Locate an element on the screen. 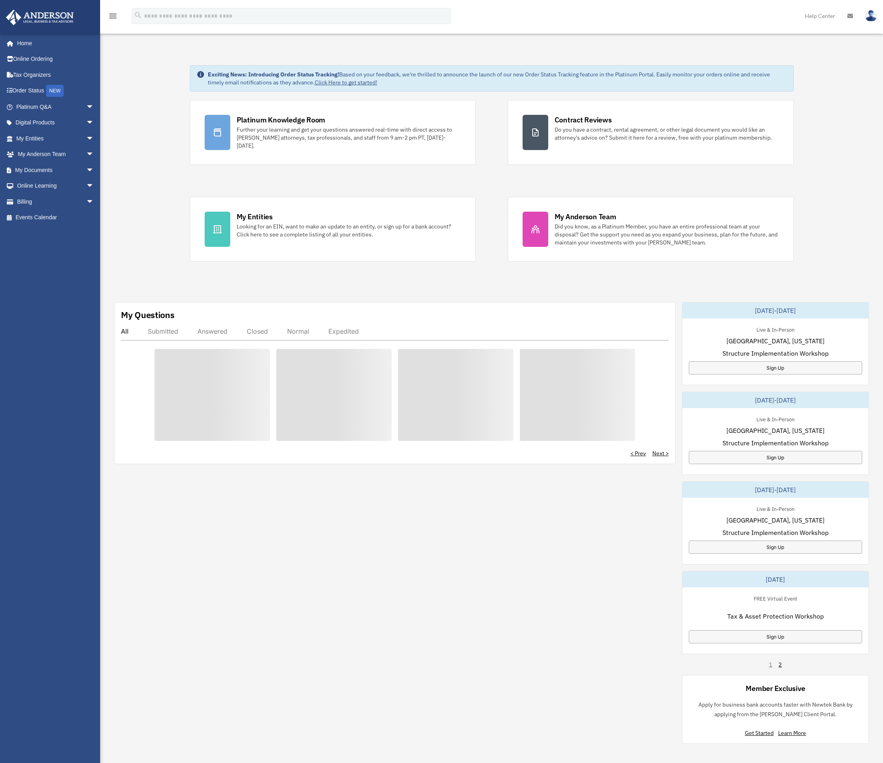 The image size is (883, 763). div: Platinum Knowledge Room is located at coordinates (281, 120).